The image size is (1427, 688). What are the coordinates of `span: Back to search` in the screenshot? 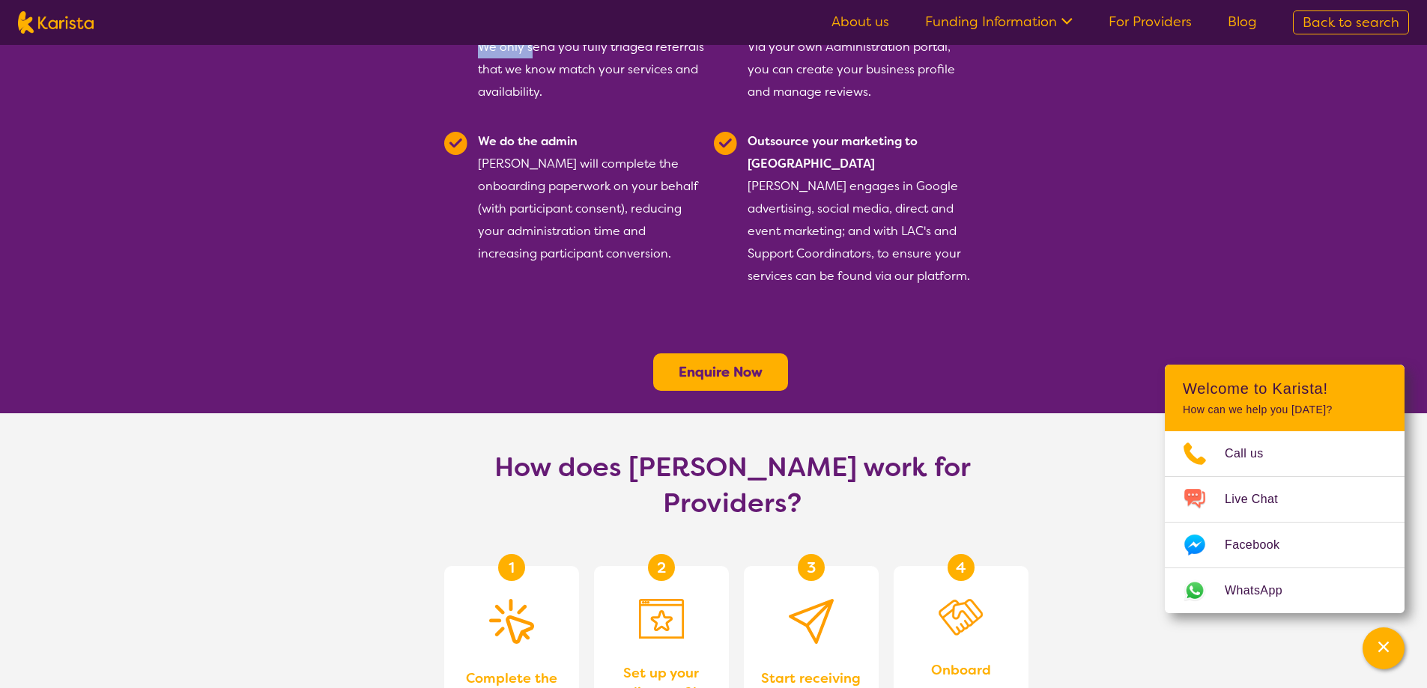 It's located at (1350, 22).